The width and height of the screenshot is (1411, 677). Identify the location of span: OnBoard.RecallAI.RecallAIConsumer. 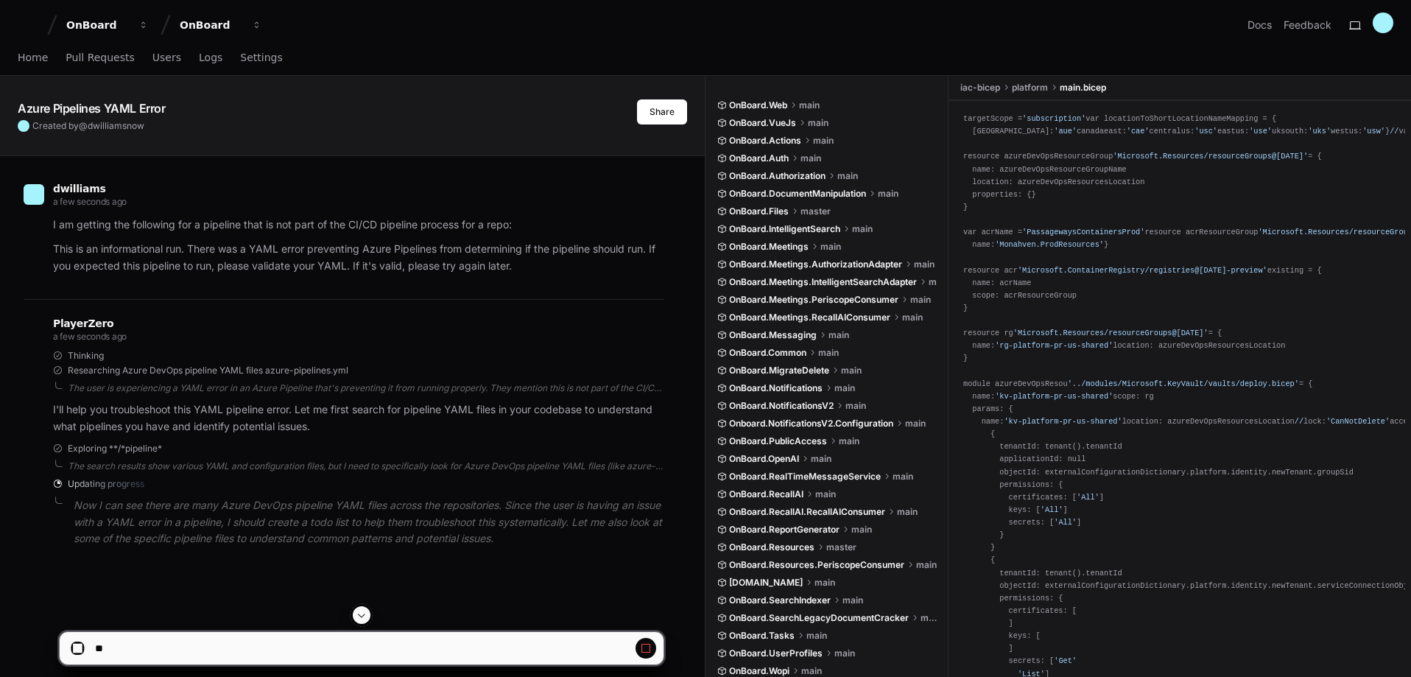
(807, 512).